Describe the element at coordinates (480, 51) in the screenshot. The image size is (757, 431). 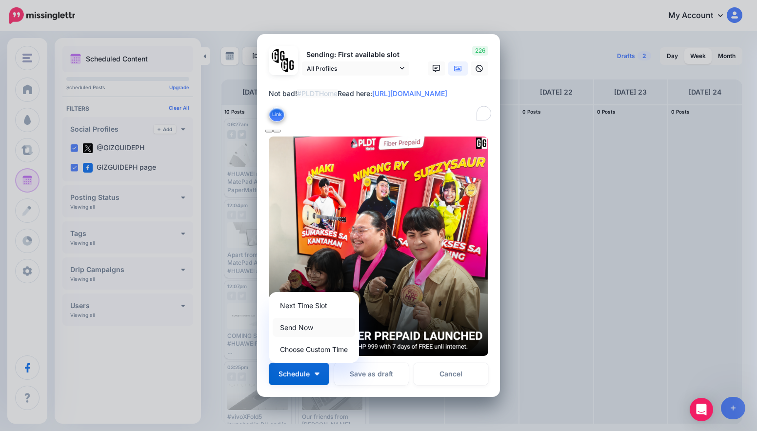
I see `span: 226` at that location.